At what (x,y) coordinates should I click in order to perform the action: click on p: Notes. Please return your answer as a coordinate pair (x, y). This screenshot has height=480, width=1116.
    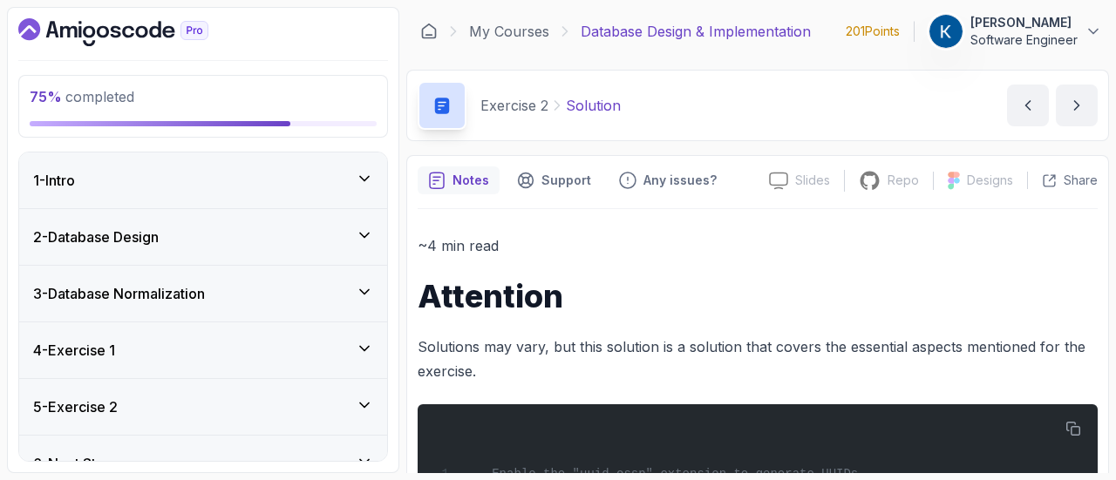
    Looking at the image, I should click on (471, 180).